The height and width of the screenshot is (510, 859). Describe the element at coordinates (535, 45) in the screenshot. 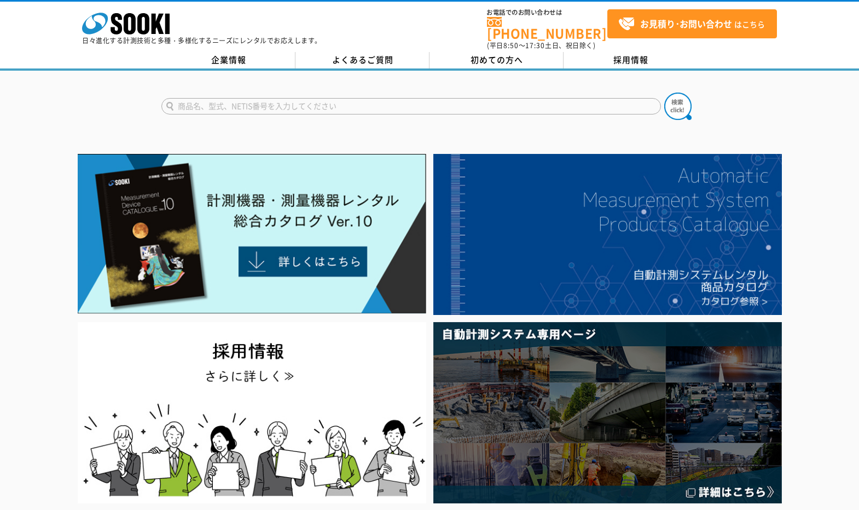

I see `span: 17:30` at that location.